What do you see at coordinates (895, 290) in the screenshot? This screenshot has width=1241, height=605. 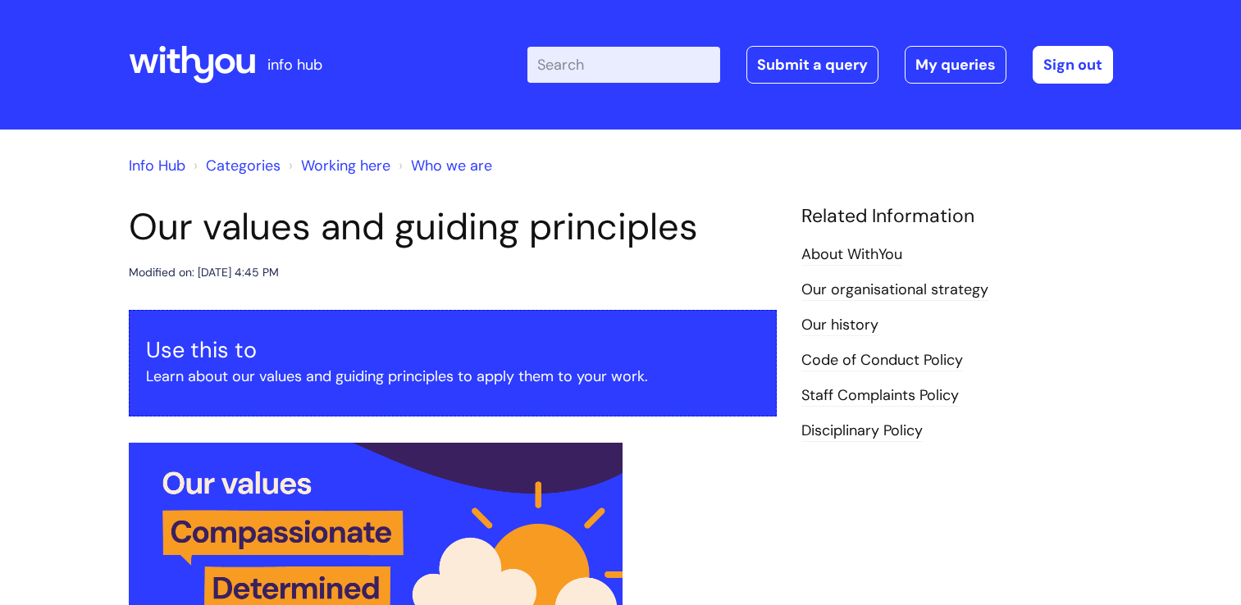 I see `a: Our organisational strategy` at bounding box center [895, 290].